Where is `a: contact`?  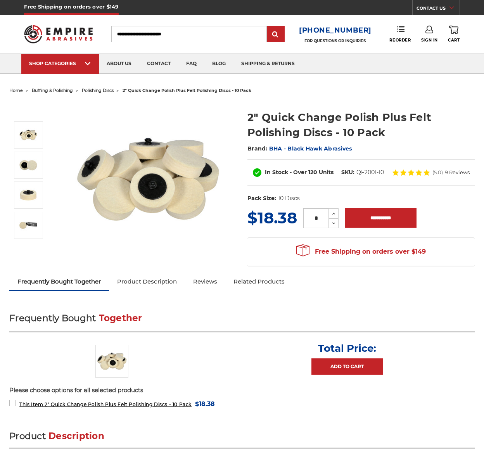 a: contact is located at coordinates (158, 64).